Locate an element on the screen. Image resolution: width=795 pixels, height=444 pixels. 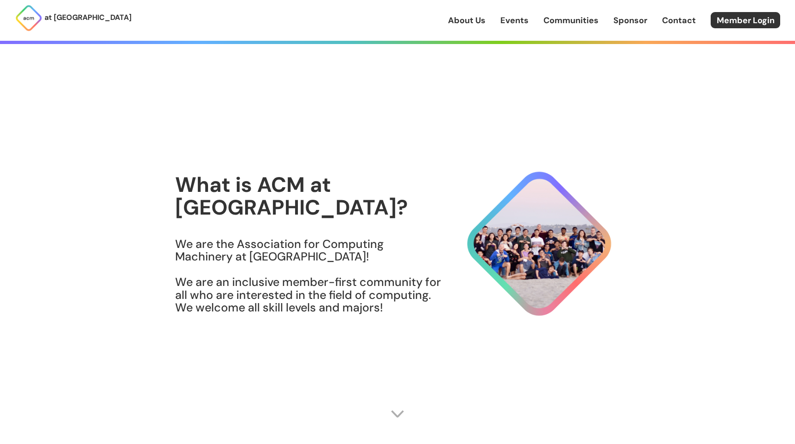
a: Communities is located at coordinates (571, 20).